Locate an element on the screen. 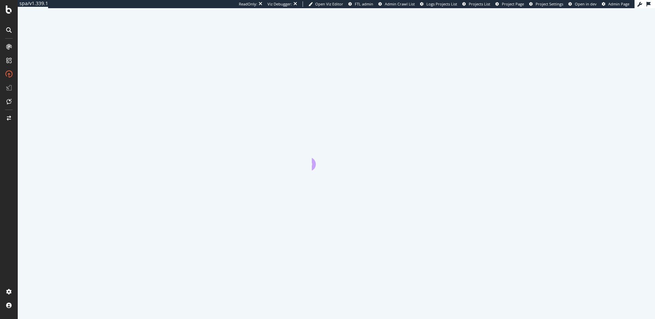 This screenshot has height=319, width=655. span: Admin Page is located at coordinates (619, 4).